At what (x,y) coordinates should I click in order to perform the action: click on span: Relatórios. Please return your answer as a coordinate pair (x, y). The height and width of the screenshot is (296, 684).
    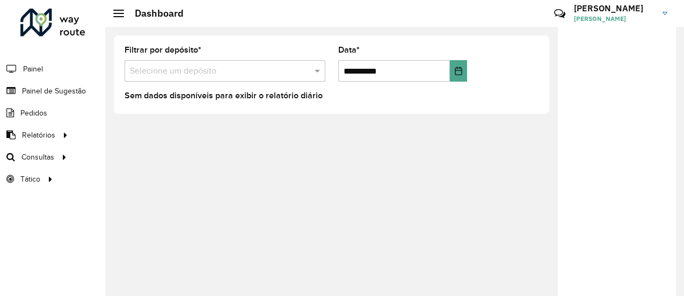
    Looking at the image, I should click on (39, 135).